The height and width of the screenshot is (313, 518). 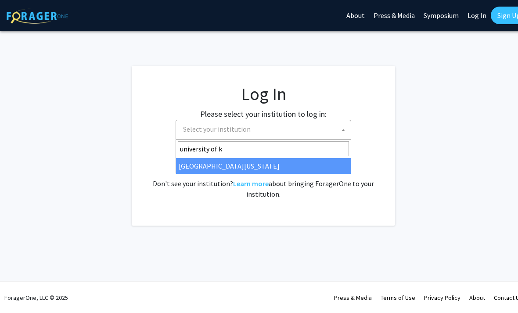 I want to click on label: Please select your institution to log in:, so click(x=264, y=114).